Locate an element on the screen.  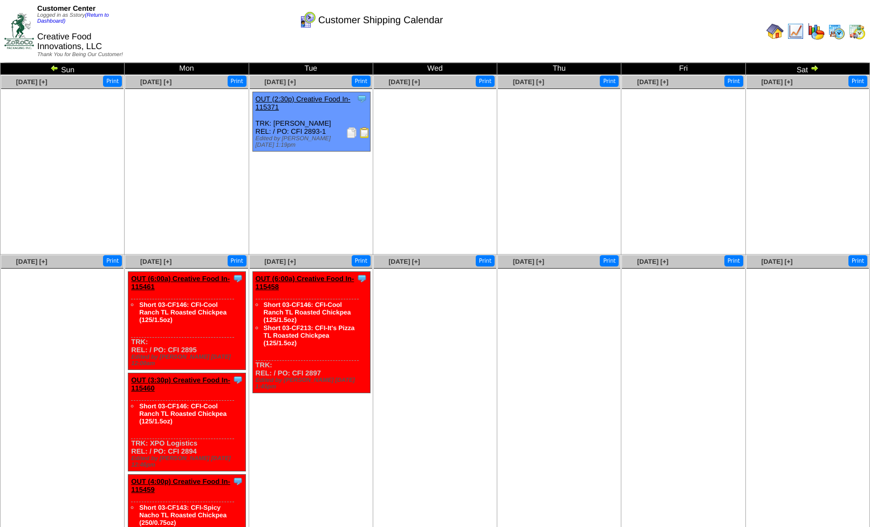
img: arrowleft.gif is located at coordinates (54, 68).